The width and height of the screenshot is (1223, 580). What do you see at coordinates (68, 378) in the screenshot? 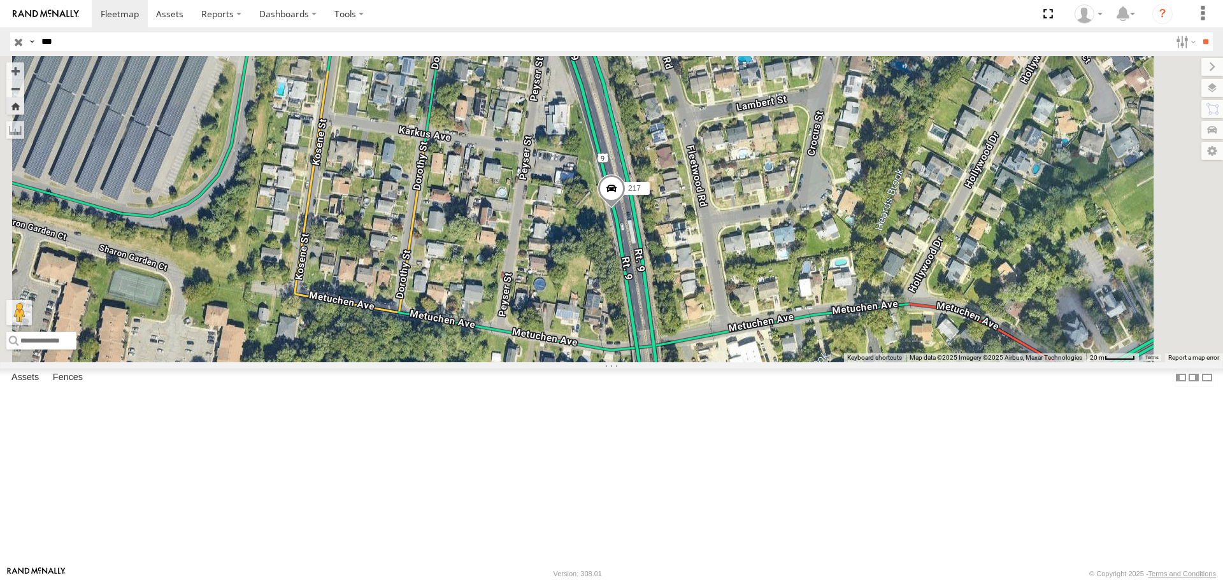
I see `label: Fences` at bounding box center [68, 378].